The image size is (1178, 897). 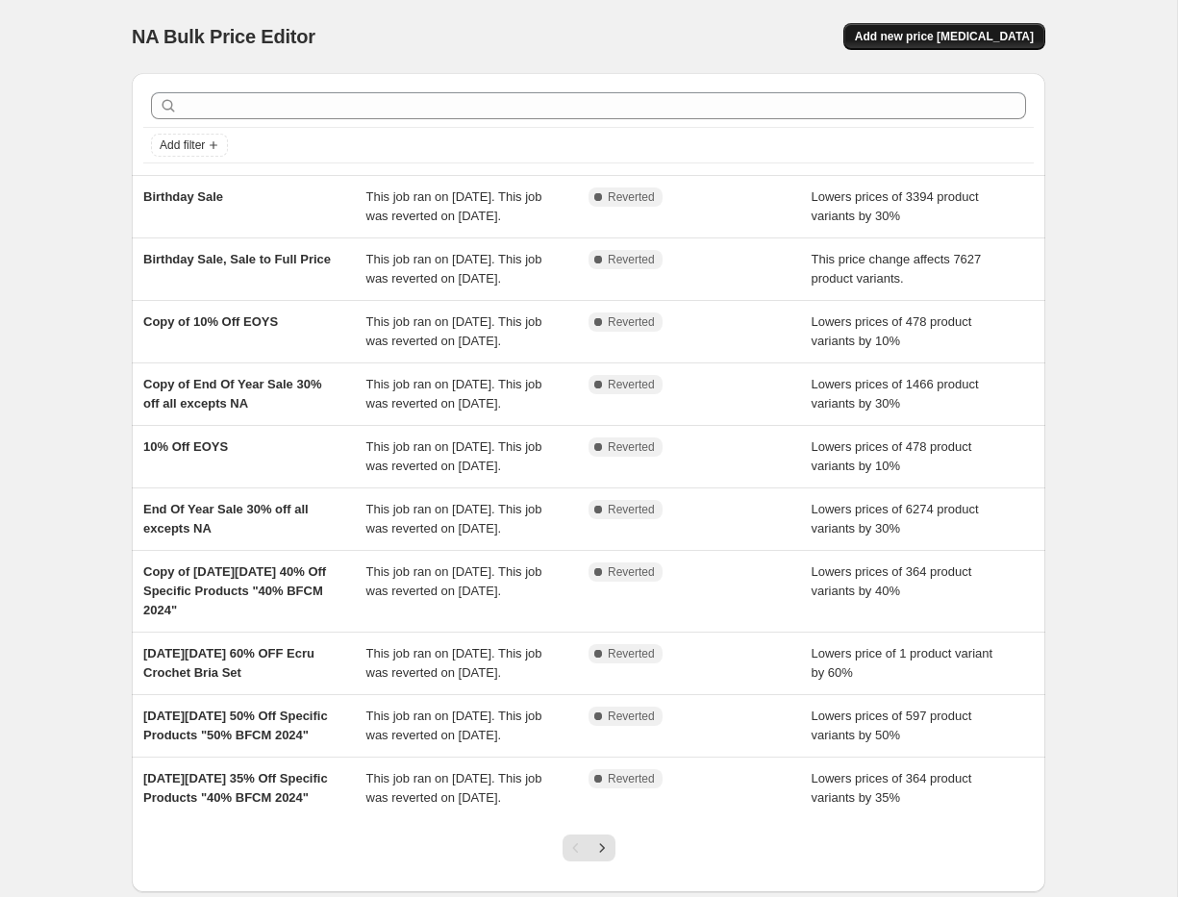 What do you see at coordinates (891, 581) in the screenshot?
I see `span: Lowers prices of 364 product variants by 40%` at bounding box center [891, 581].